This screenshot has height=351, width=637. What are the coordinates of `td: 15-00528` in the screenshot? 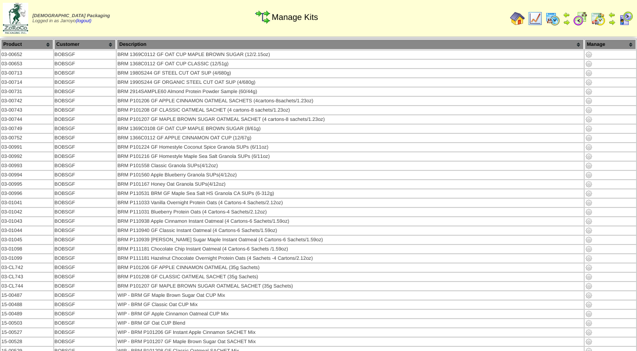 It's located at (27, 342).